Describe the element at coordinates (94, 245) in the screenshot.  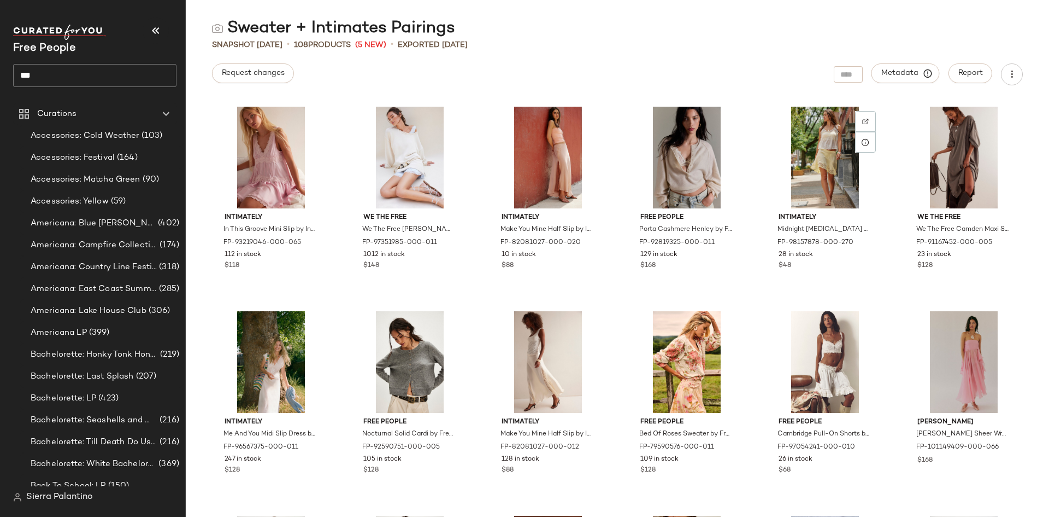
I see `span: Americana: Campfire Collective` at that location.